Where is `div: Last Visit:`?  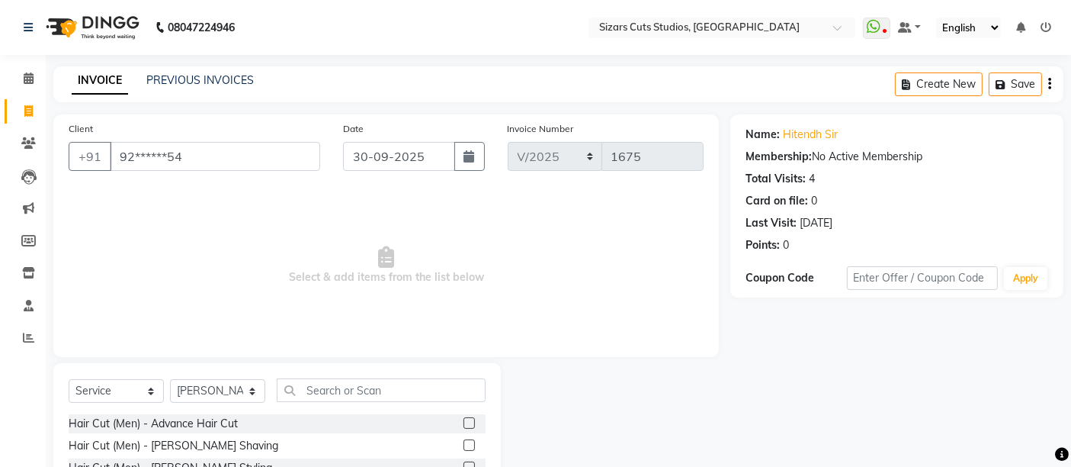 div: Last Visit: is located at coordinates (771, 223).